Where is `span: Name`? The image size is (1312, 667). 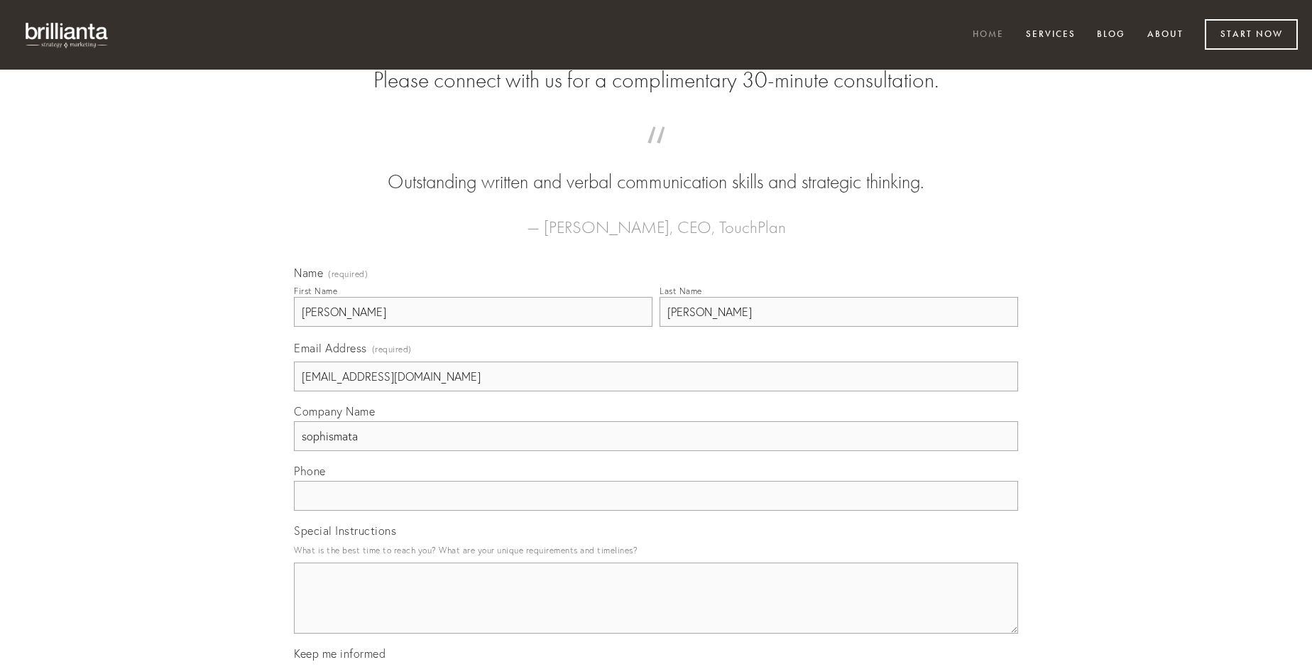 span: Name is located at coordinates (308, 273).